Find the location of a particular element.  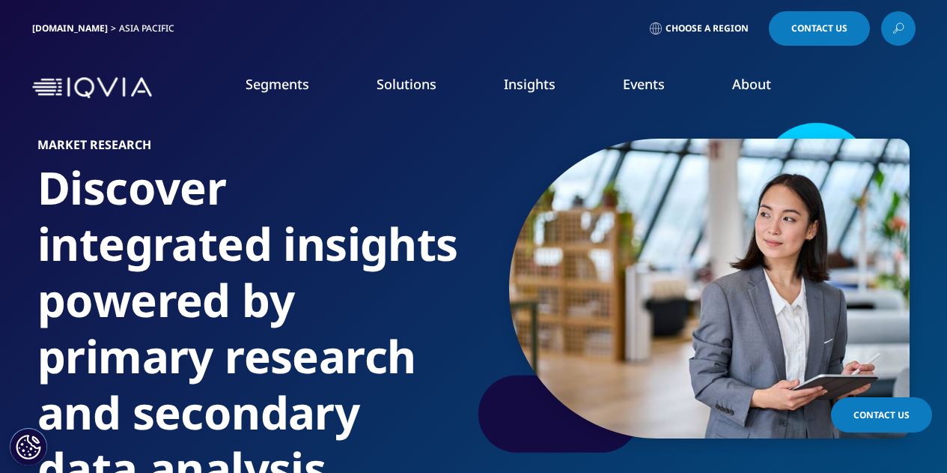

a: Segments is located at coordinates (277, 84).